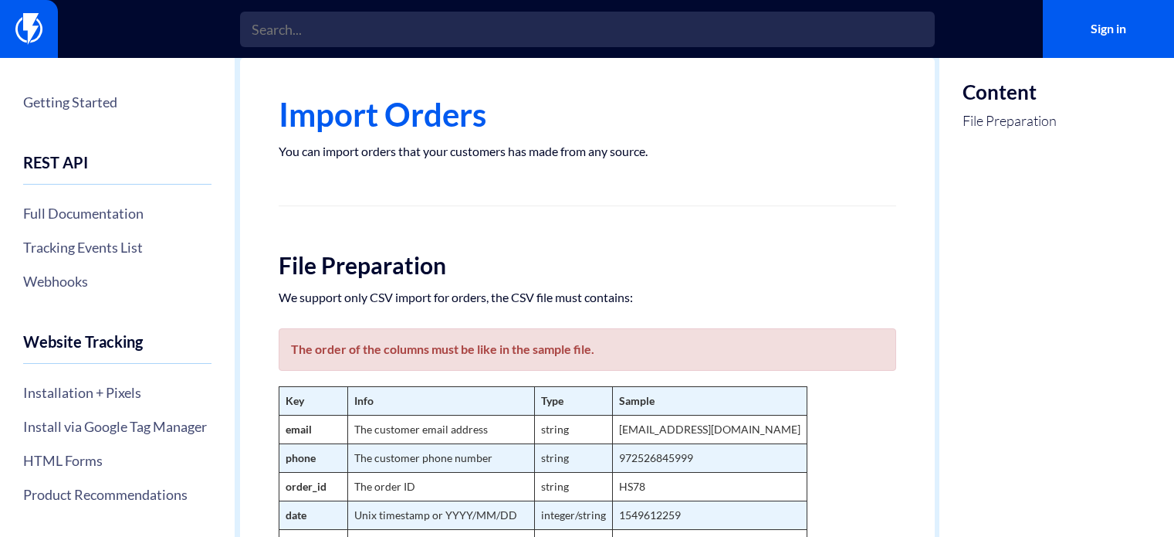  What do you see at coordinates (441, 515) in the screenshot?
I see `td: Unix timestamp or YYYY/MM/DD` at bounding box center [441, 515].